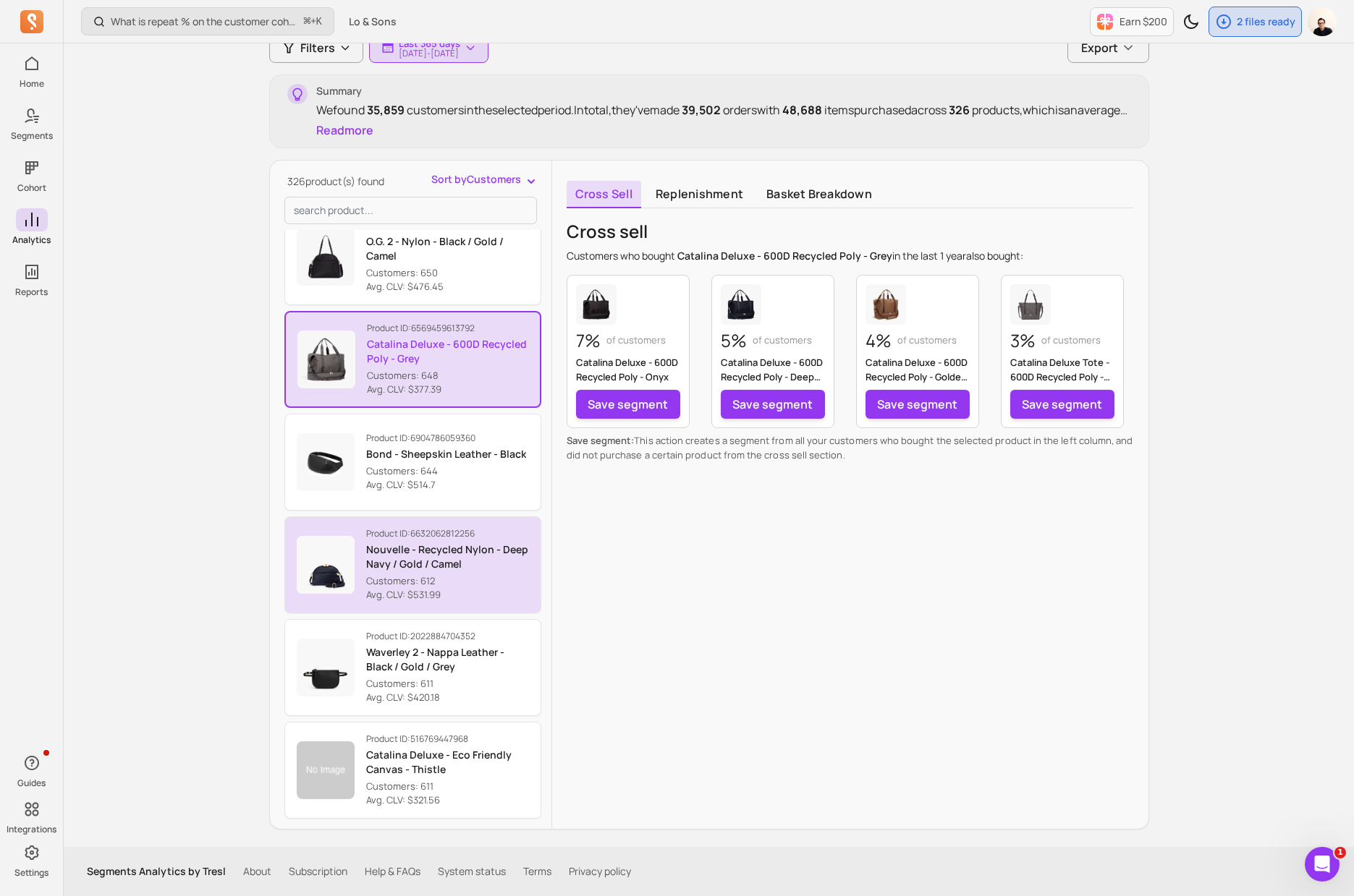  What do you see at coordinates (724, 91) in the screenshot?
I see `p: Summary` at bounding box center [724, 91].